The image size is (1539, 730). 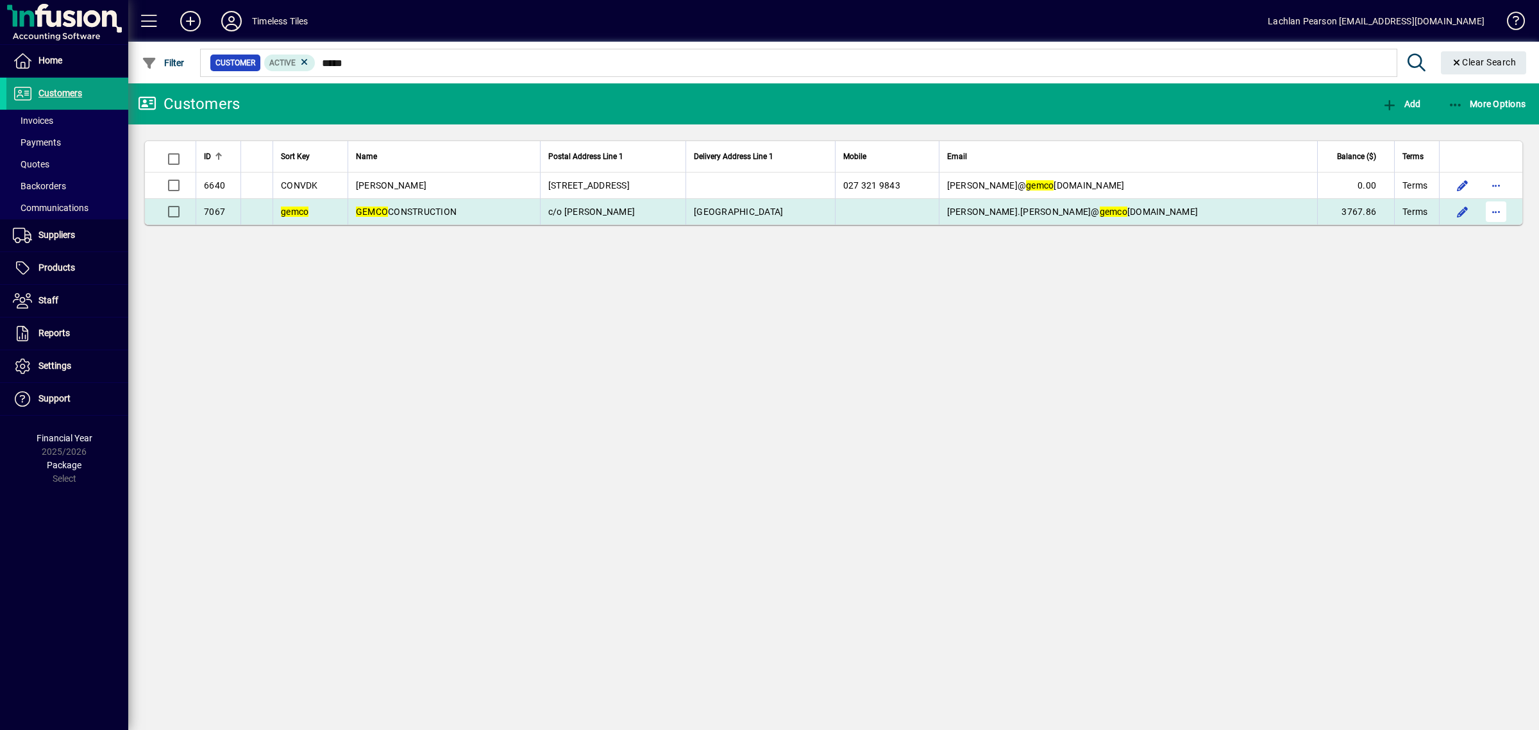 What do you see at coordinates (1355, 185) in the screenshot?
I see `td: 0.00` at bounding box center [1355, 185].